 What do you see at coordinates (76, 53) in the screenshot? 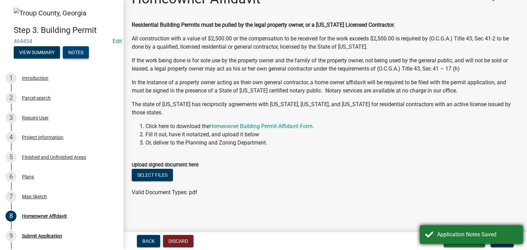
I see `wm-modal-confirm: Notes` at bounding box center [76, 53].